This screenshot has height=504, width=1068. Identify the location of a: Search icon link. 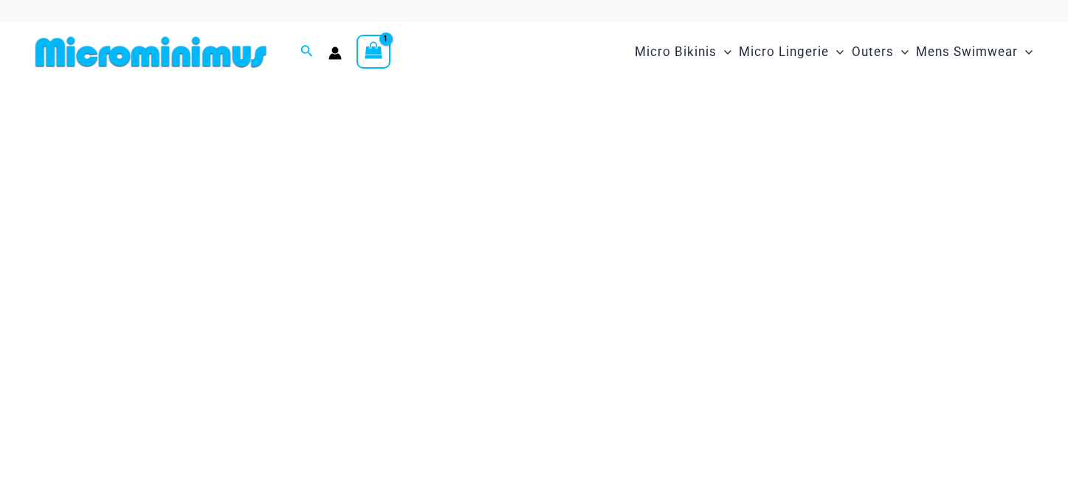
(307, 52).